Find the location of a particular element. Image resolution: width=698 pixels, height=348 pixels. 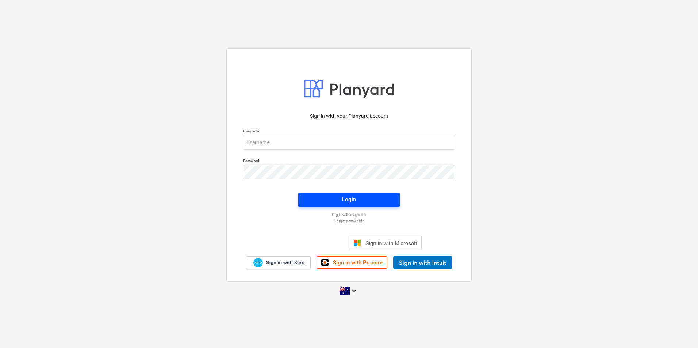

div: Login is located at coordinates (349, 200).